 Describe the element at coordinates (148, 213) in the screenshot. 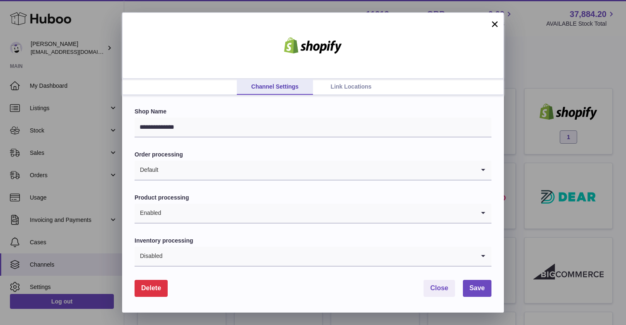

I see `span: Enabled` at that location.